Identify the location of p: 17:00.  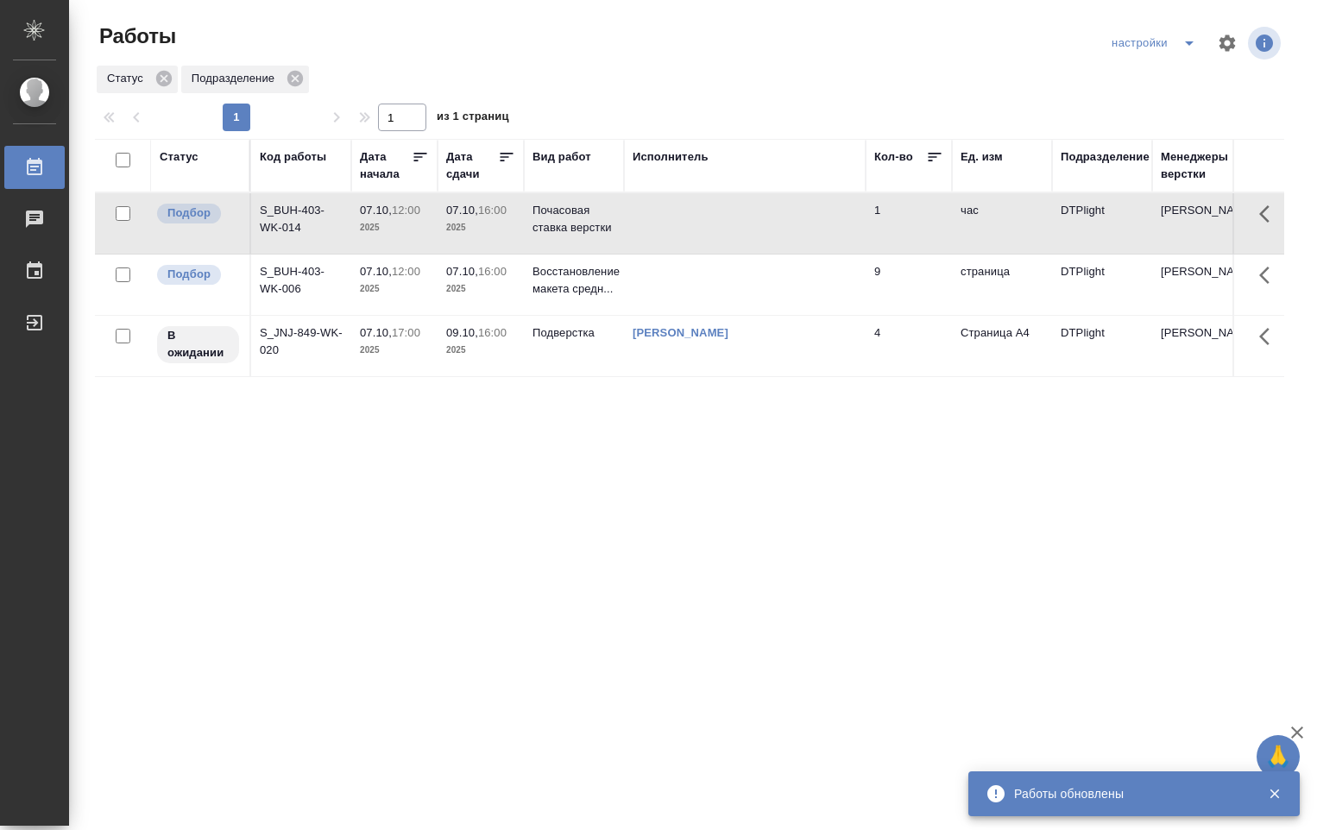
(406, 332).